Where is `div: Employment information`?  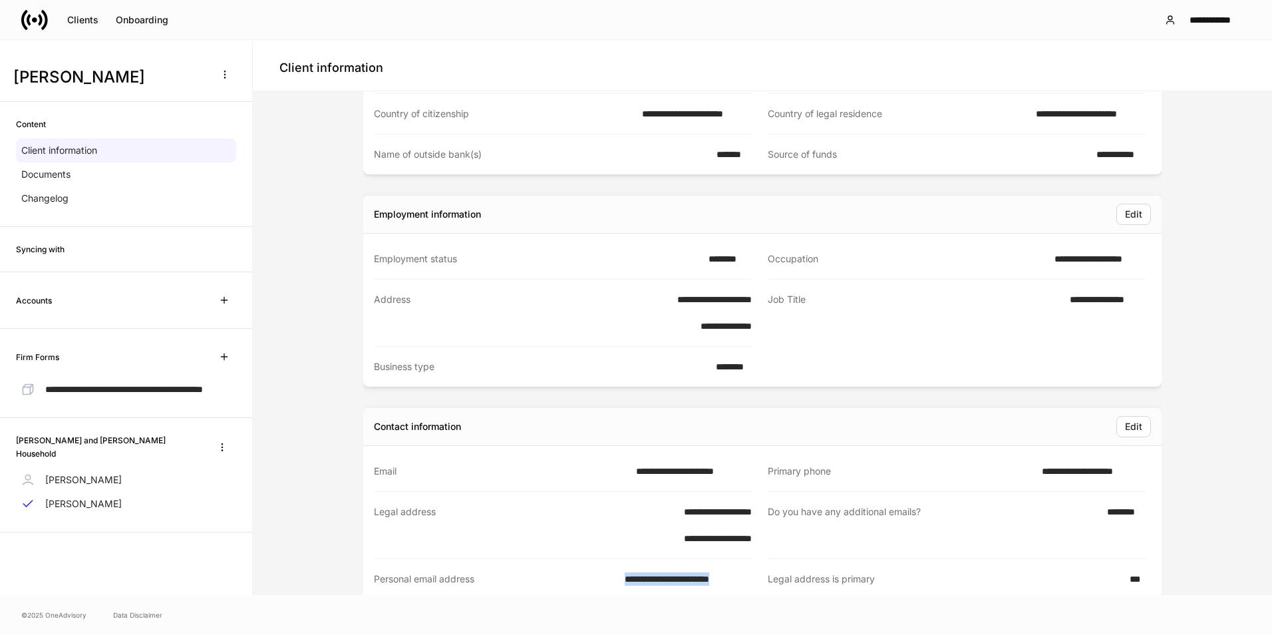
div: Employment information is located at coordinates (427, 214).